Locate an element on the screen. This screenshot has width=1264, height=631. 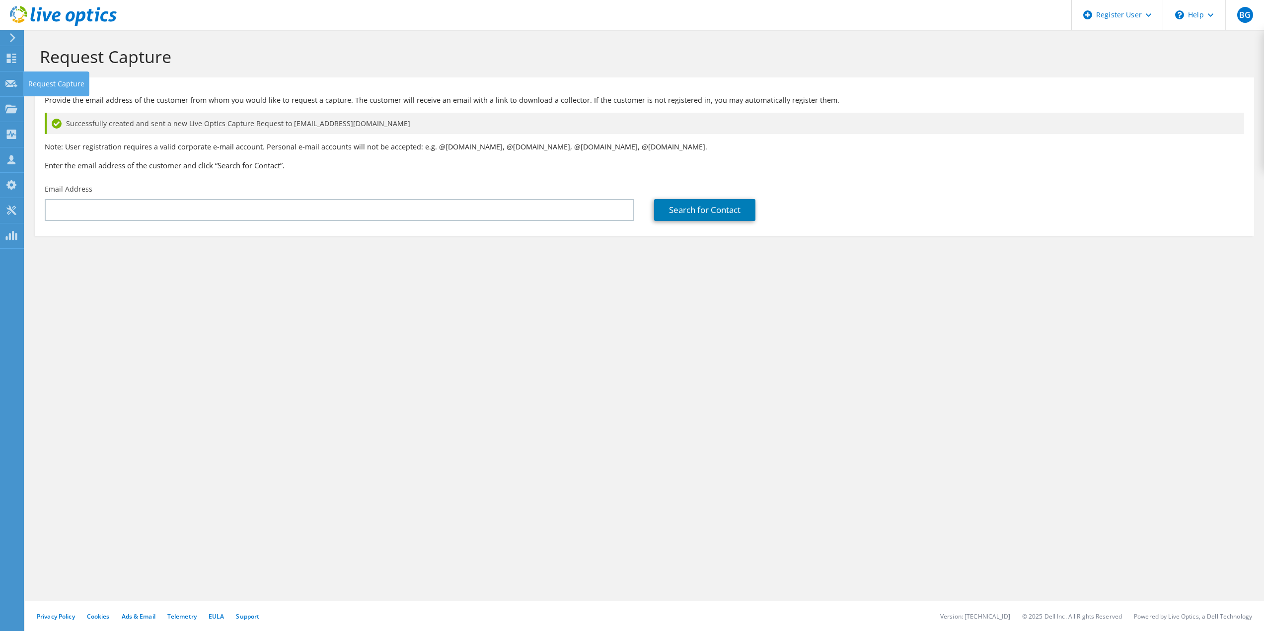
a: EULA is located at coordinates (216, 616).